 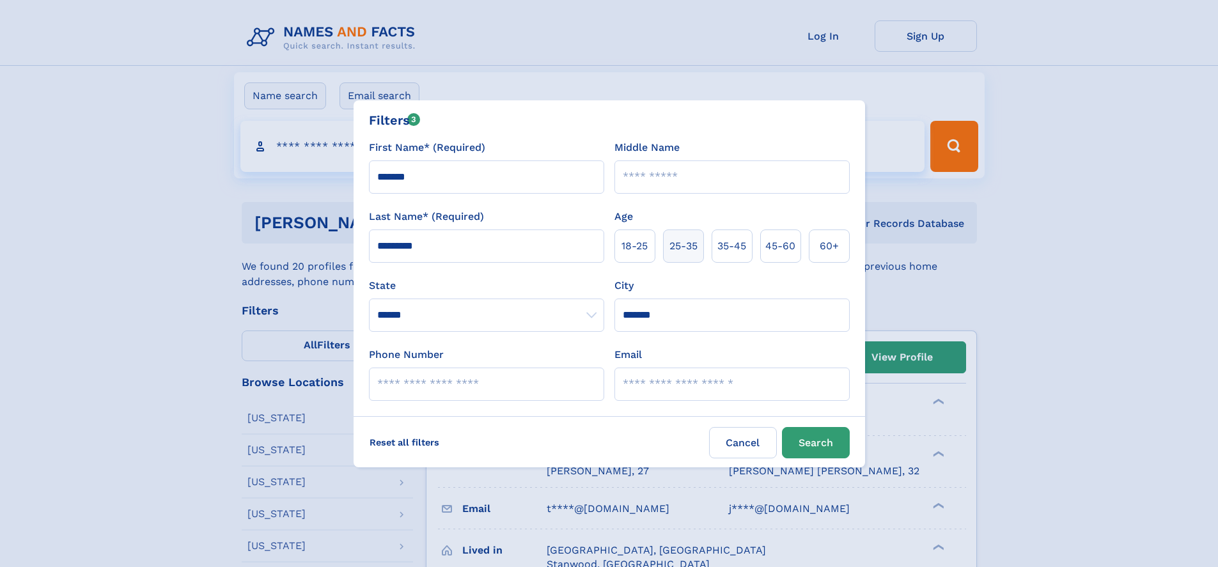 What do you see at coordinates (683, 246) in the screenshot?
I see `span: 25‑35` at bounding box center [683, 246].